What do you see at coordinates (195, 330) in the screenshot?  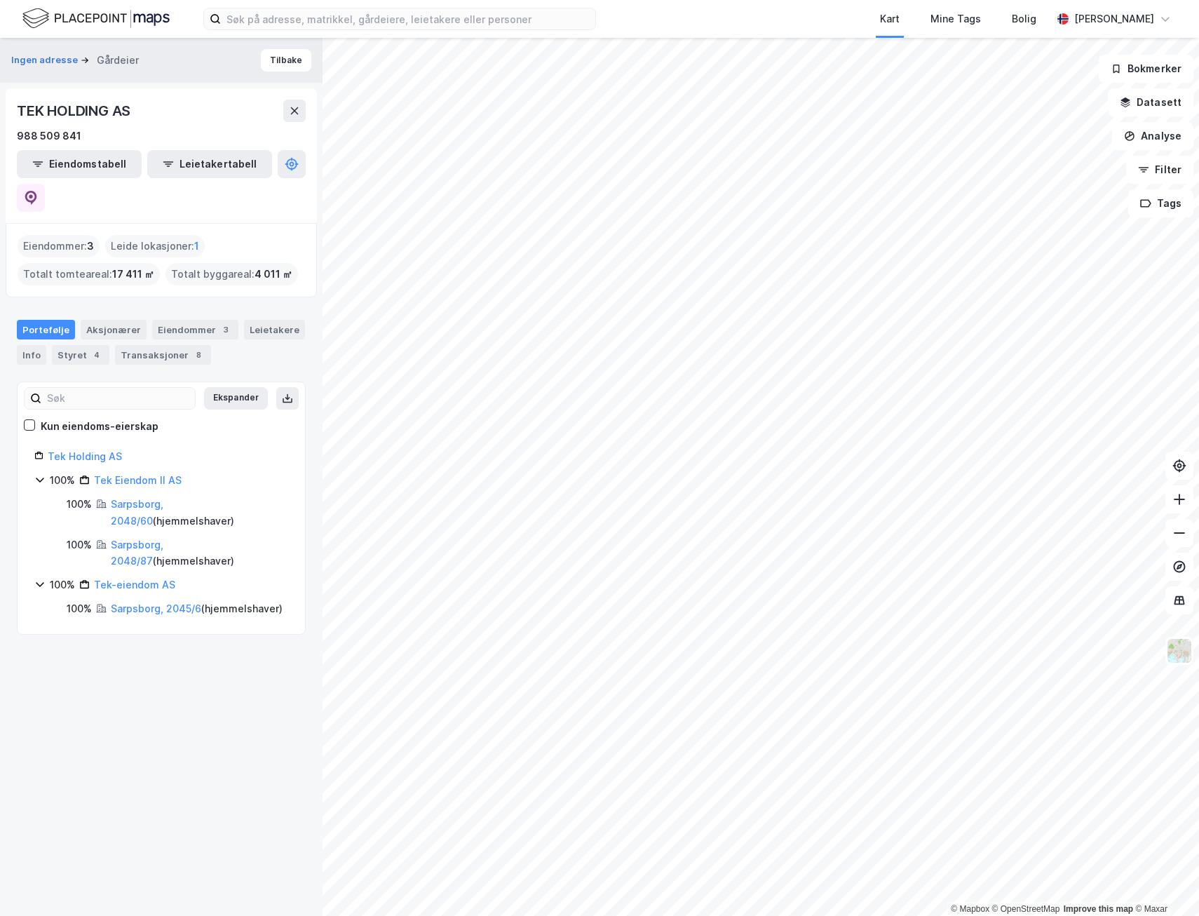 I see `div: Eiendommer` at bounding box center [195, 330].